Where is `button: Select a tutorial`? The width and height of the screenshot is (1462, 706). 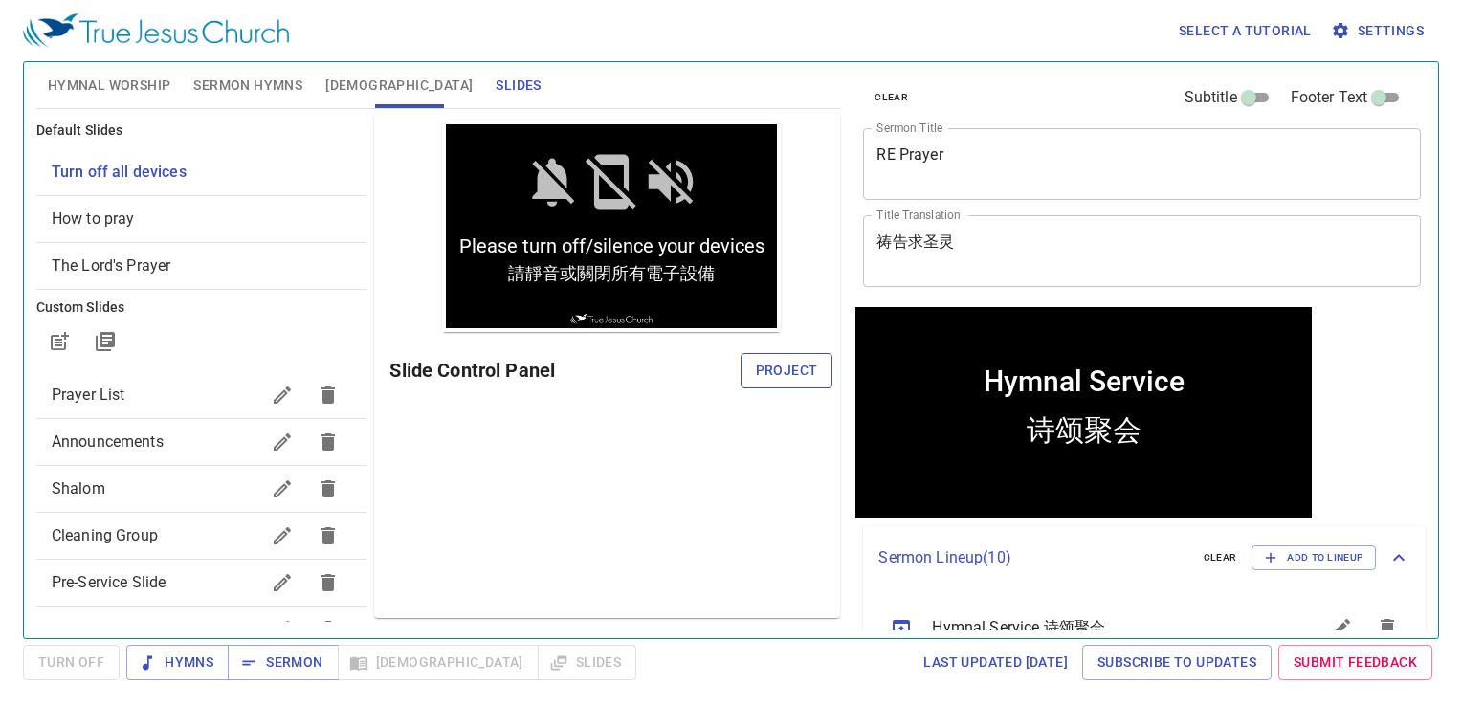
button: Select a tutorial is located at coordinates (1245, 31).